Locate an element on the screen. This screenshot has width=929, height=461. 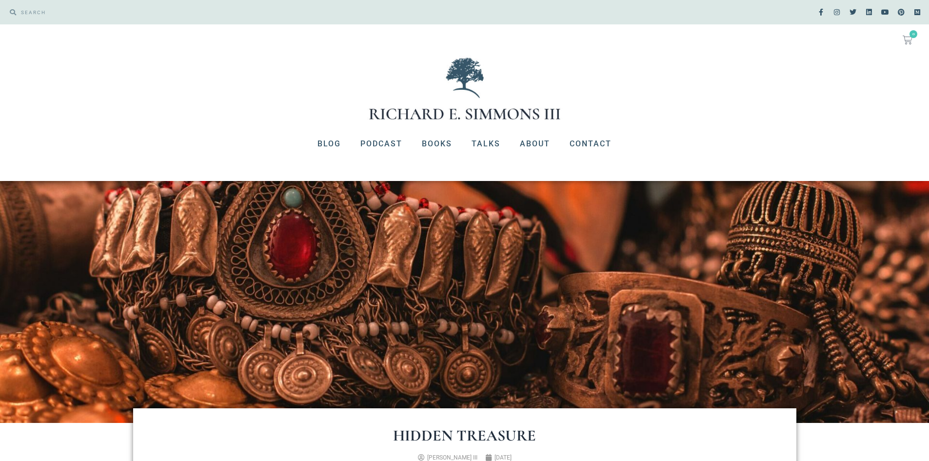
a: Podcast is located at coordinates (382, 144).